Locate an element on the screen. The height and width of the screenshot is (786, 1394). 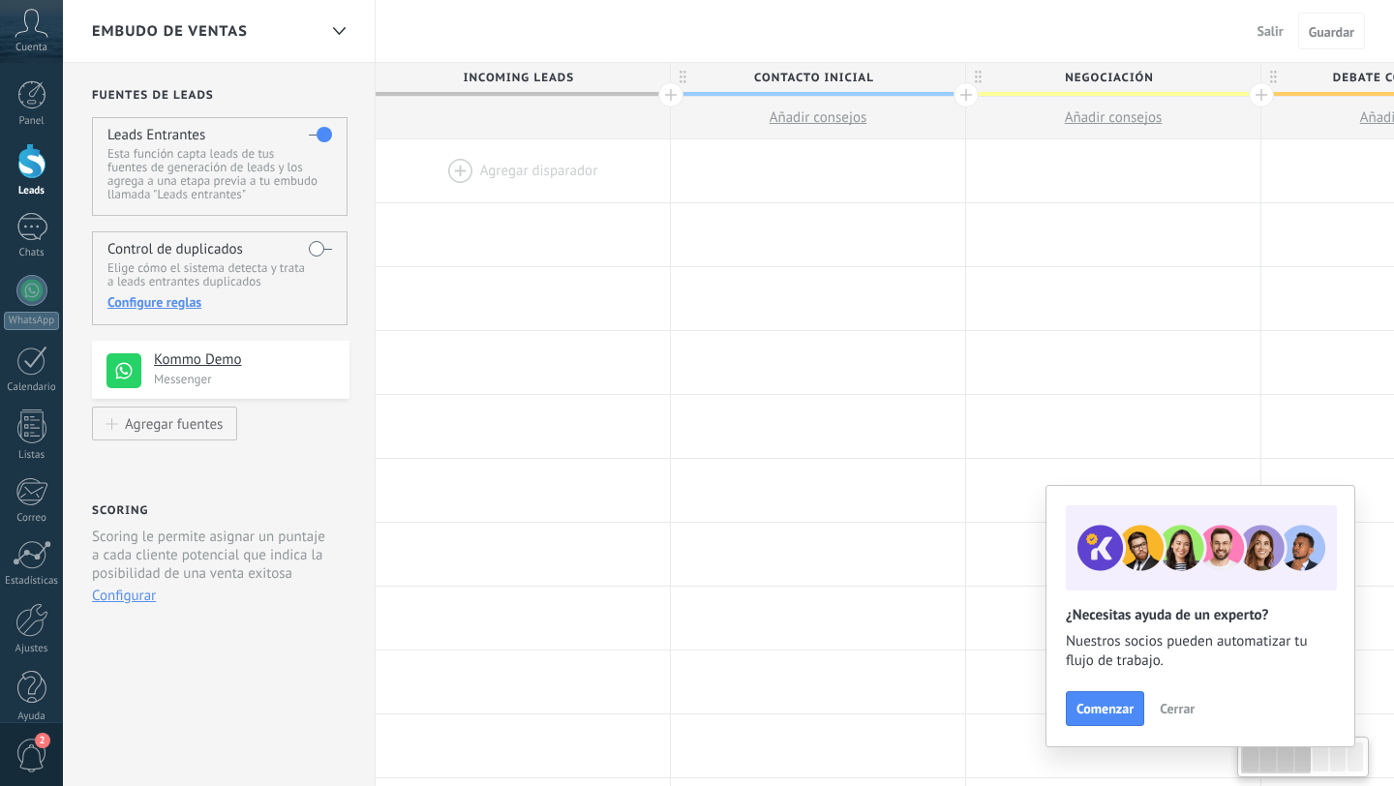
button: Guardar is located at coordinates (1331, 31).